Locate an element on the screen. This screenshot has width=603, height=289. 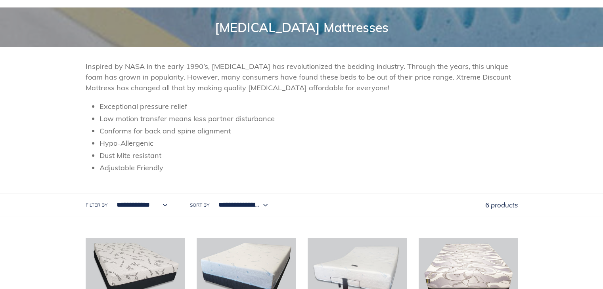
li: Exceptional pressure relief is located at coordinates (308, 106).